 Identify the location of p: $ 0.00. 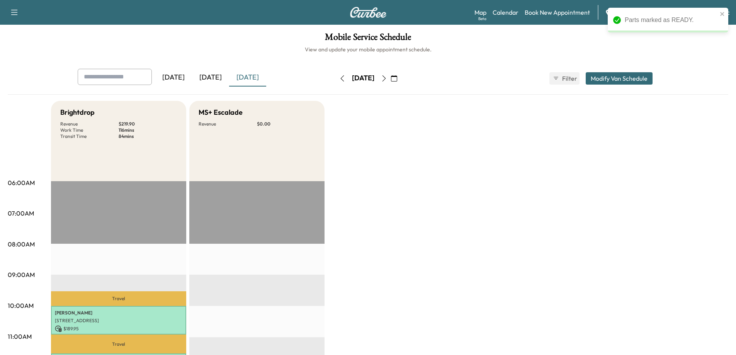
(286, 124).